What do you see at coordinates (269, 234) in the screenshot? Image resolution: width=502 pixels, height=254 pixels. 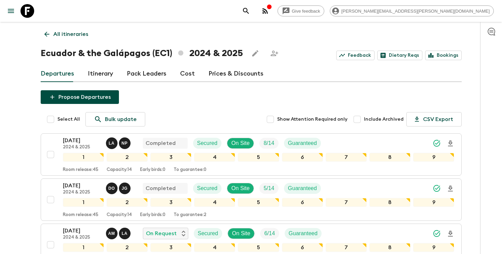 I see `p: 6 / 14` at bounding box center [269, 234].